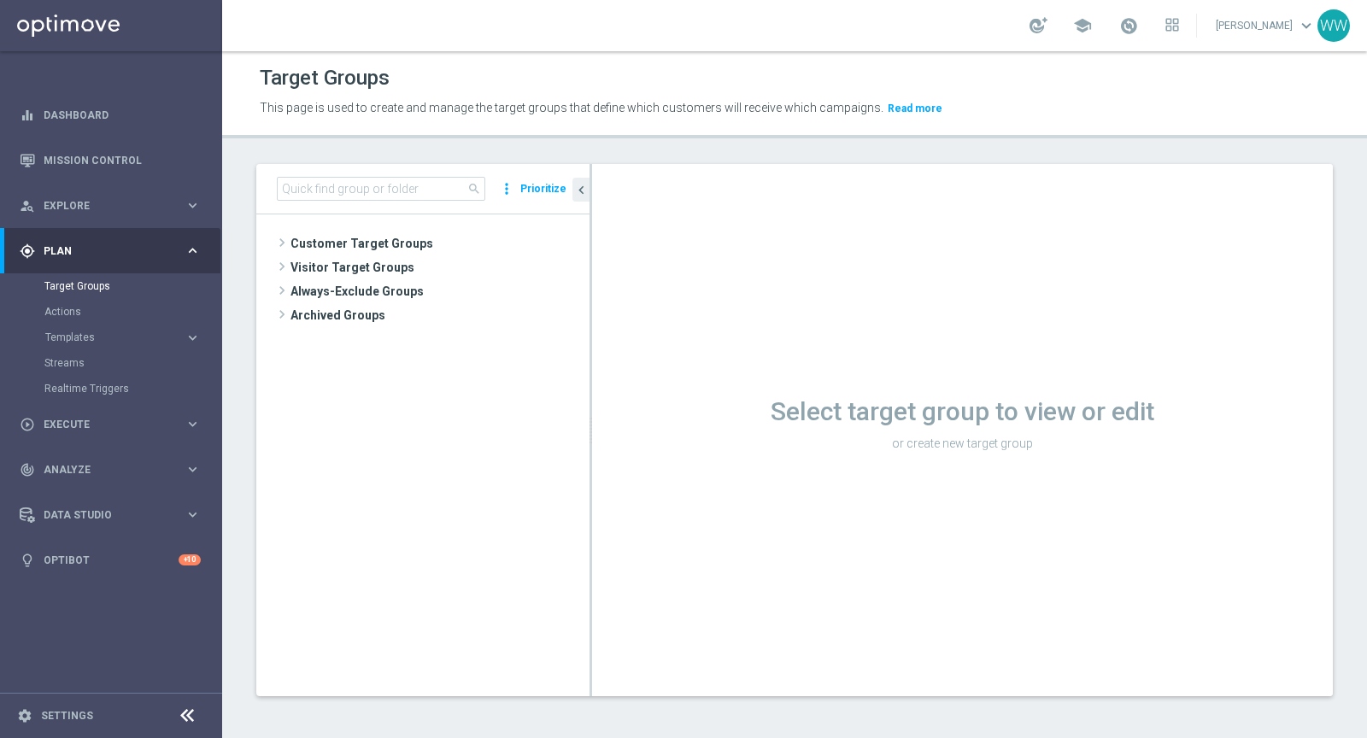 Image resolution: width=1367 pixels, height=738 pixels. Describe the element at coordinates (110, 559) in the screenshot. I see `div: Optibot` at that location.